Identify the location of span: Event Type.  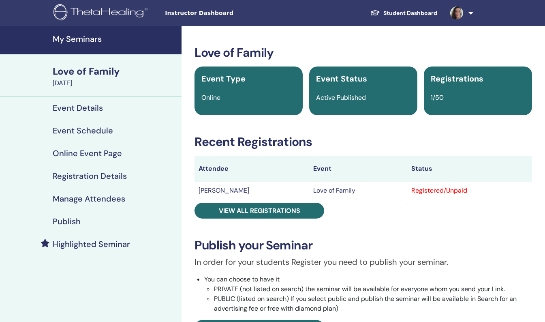
(223, 79).